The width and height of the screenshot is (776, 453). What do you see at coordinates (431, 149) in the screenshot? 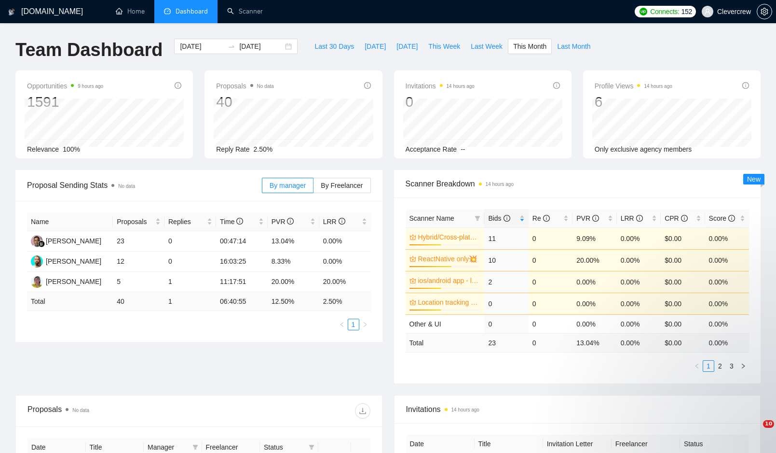
I see `span: Acceptance Rate` at bounding box center [431, 149].